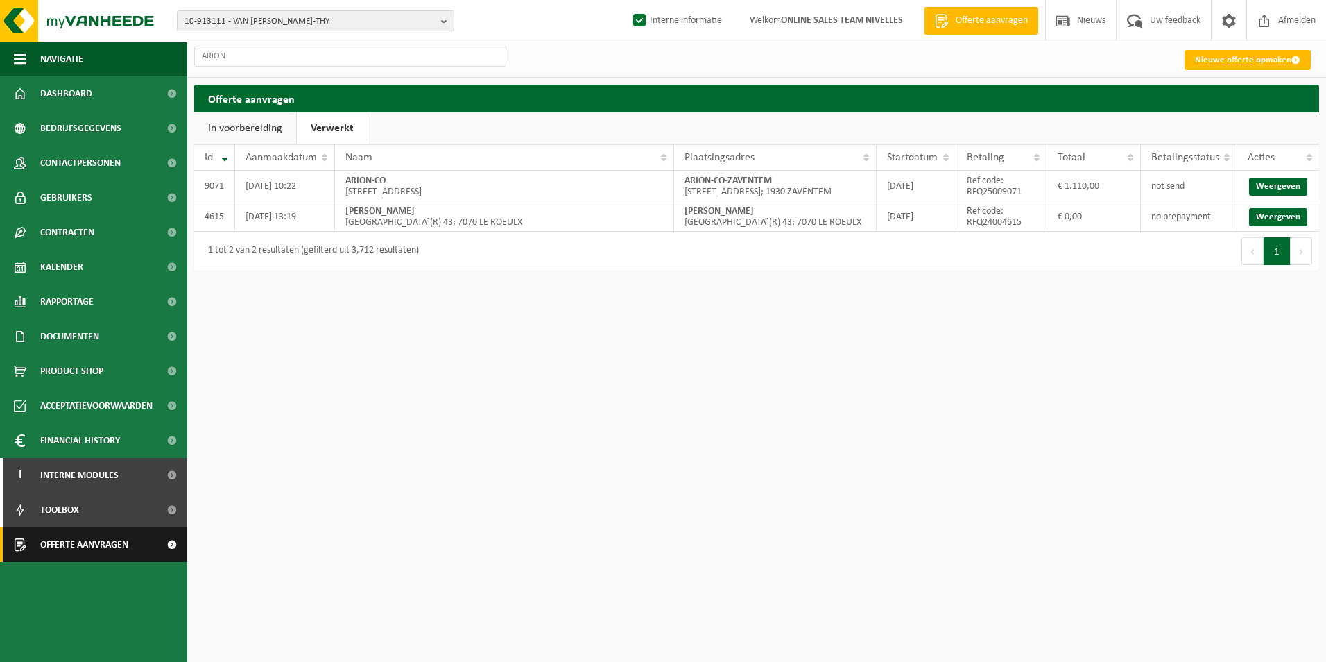 The image size is (1326, 662). I want to click on span: Aanmaakdatum, so click(281, 157).